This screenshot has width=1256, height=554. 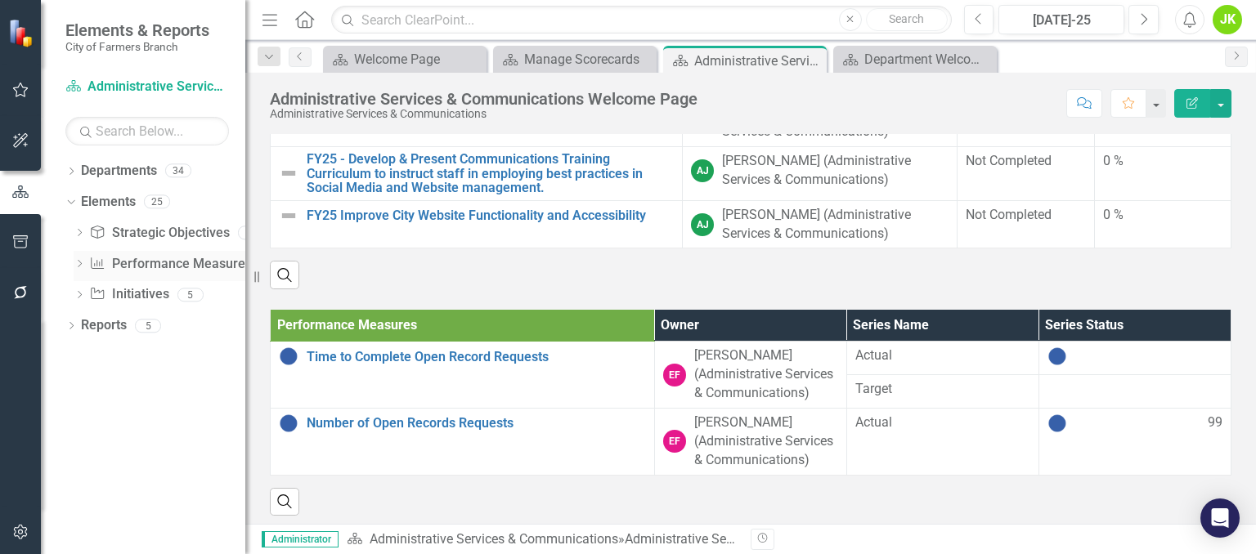 What do you see at coordinates (490, 173) in the screenshot?
I see `a: FY25 - Develop & Present Communications Training Curriculum to instruct staff in employing best p...` at bounding box center [490, 173].